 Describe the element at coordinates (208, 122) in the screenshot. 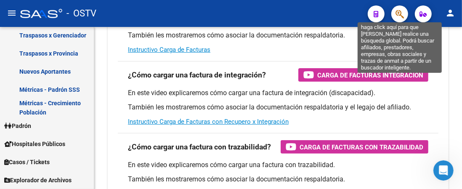

I see `a: Instructivo Carga de Facturas con Recupero x Integración` at that location.